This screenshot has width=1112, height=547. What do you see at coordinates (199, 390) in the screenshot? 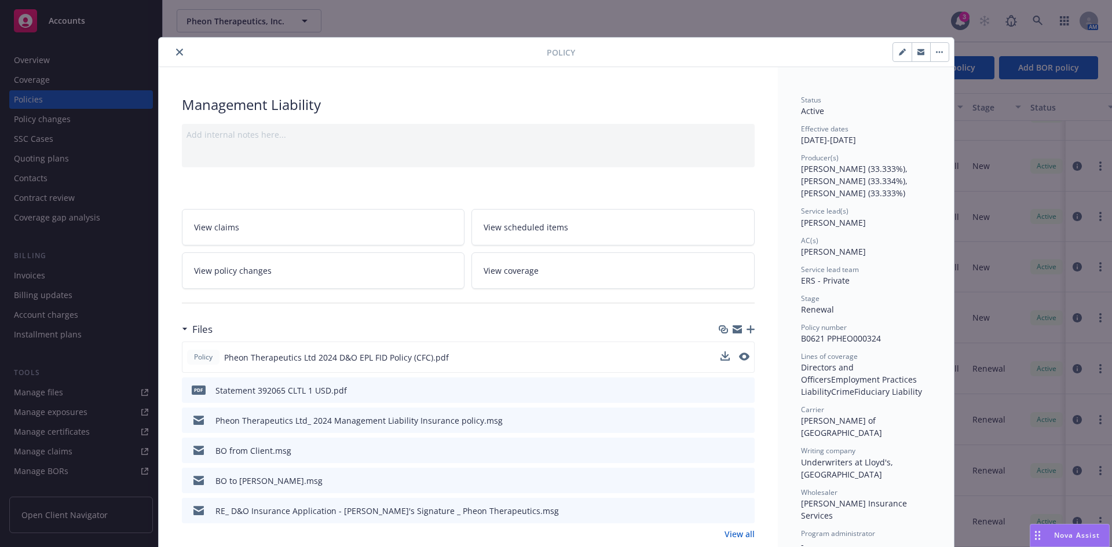
I see `span: pdf` at bounding box center [199, 390].